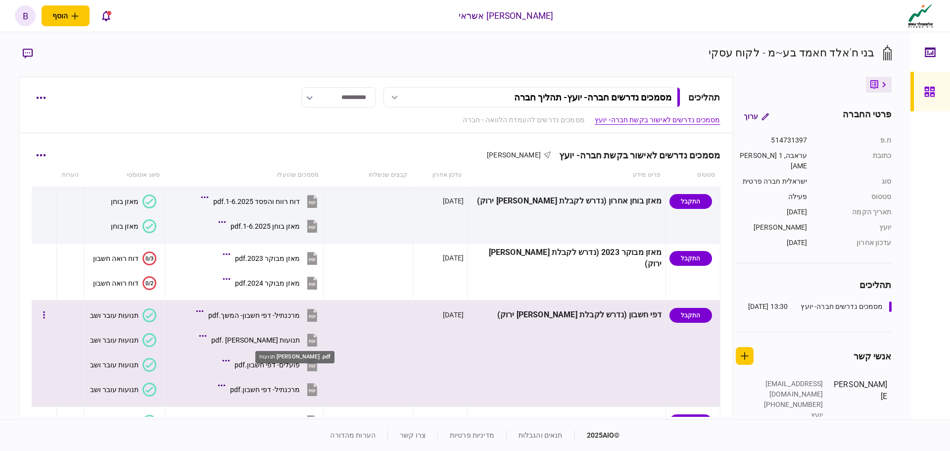 The width and height of the screenshot is (950, 451). I want to click on button: ערוך, so click(756, 116).